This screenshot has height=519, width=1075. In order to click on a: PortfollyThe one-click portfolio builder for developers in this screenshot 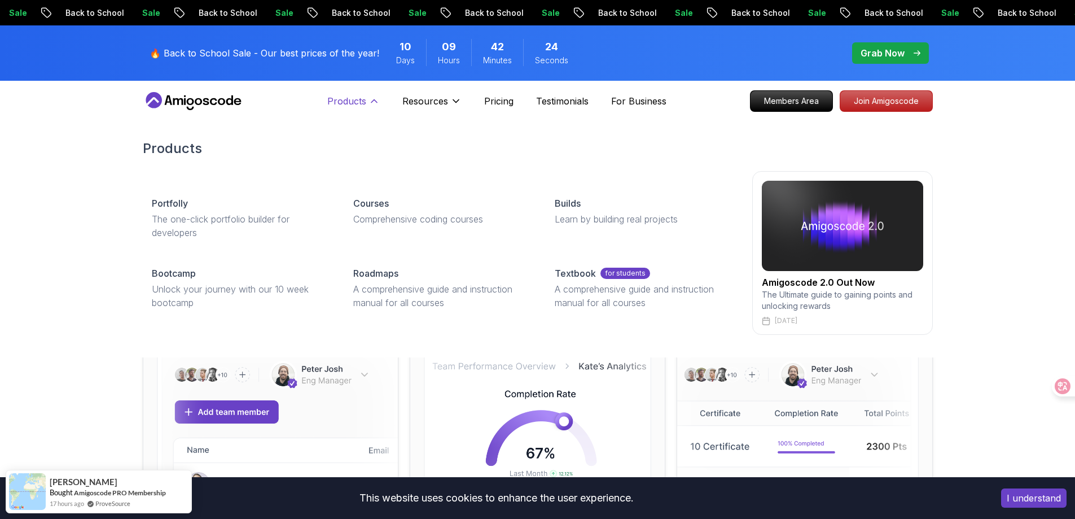, I will do `click(239, 218)`.